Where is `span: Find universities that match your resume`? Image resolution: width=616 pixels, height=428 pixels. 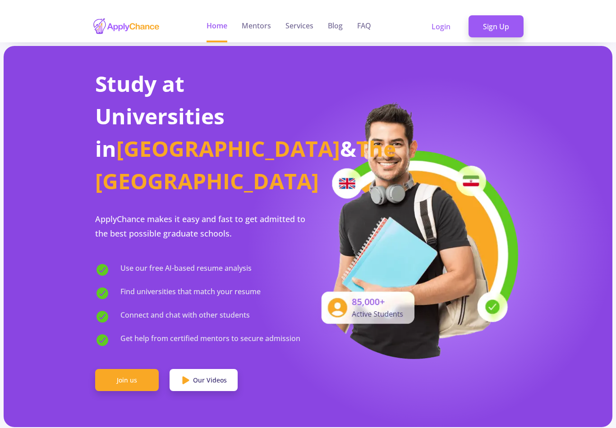
span: Find universities that match your resume is located at coordinates (190, 283).